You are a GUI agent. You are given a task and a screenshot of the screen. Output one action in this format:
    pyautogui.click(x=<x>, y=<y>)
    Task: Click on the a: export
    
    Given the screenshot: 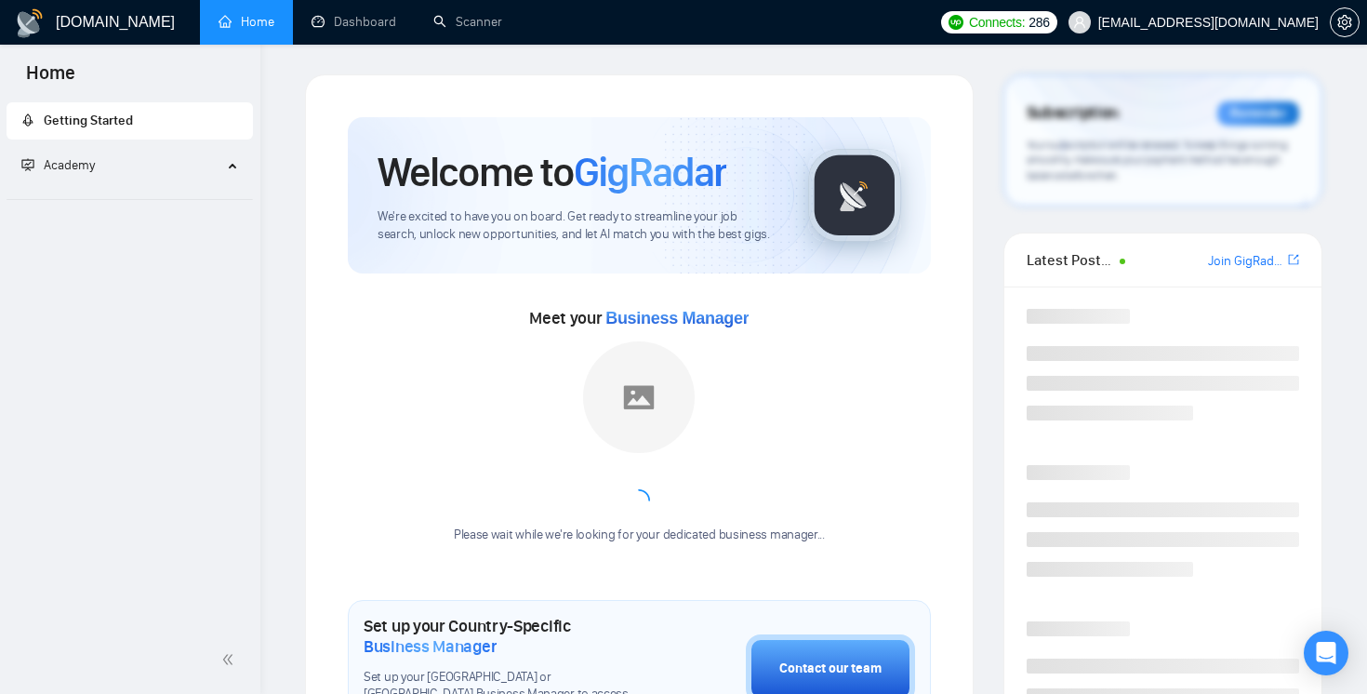 What is the action you would take?
    pyautogui.click(x=1294, y=259)
    